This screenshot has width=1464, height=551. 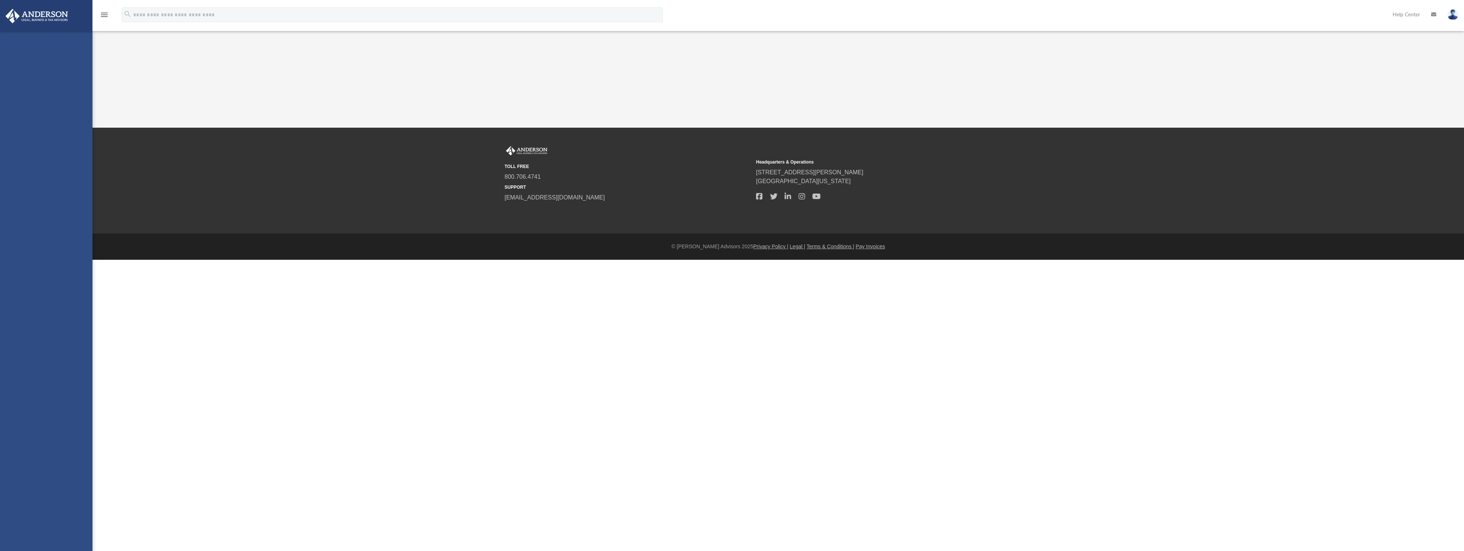 What do you see at coordinates (1453, 14) in the screenshot?
I see `img: User Pic` at bounding box center [1453, 14].